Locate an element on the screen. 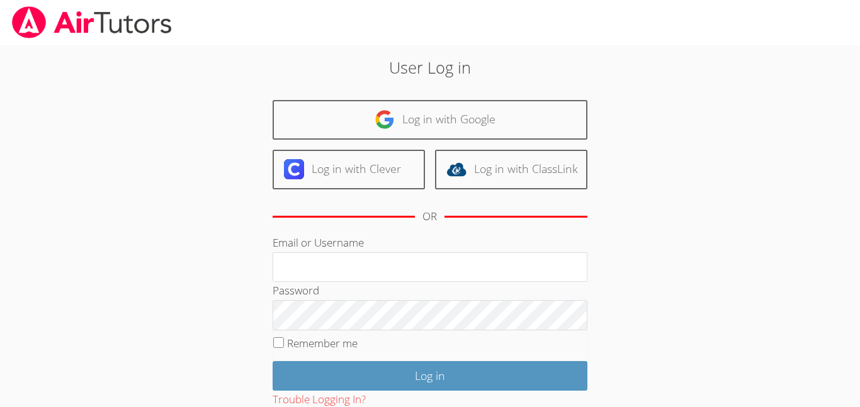 The width and height of the screenshot is (860, 407). div: OR is located at coordinates (430, 217).